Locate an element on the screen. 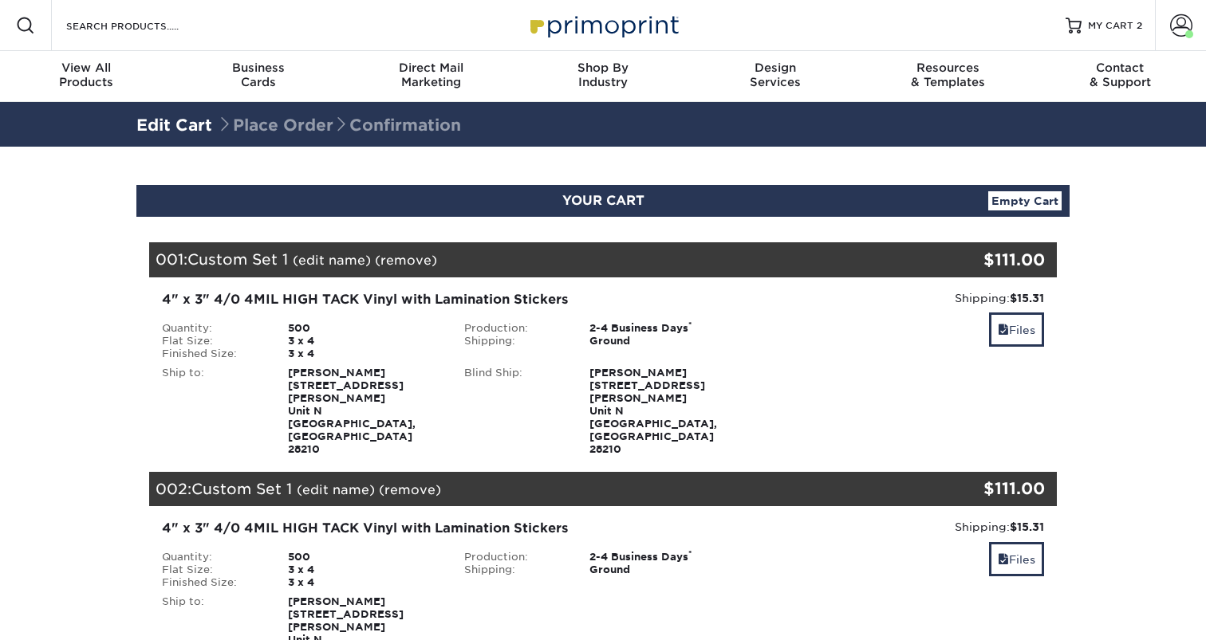  a: DesignServices is located at coordinates (775, 77).